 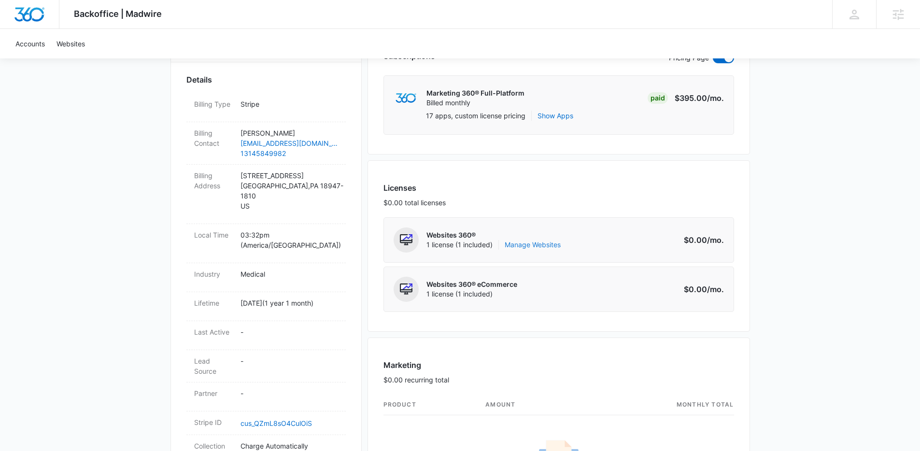 What do you see at coordinates (494, 235) in the screenshot?
I see `p: Websites 360®` at bounding box center [494, 235].